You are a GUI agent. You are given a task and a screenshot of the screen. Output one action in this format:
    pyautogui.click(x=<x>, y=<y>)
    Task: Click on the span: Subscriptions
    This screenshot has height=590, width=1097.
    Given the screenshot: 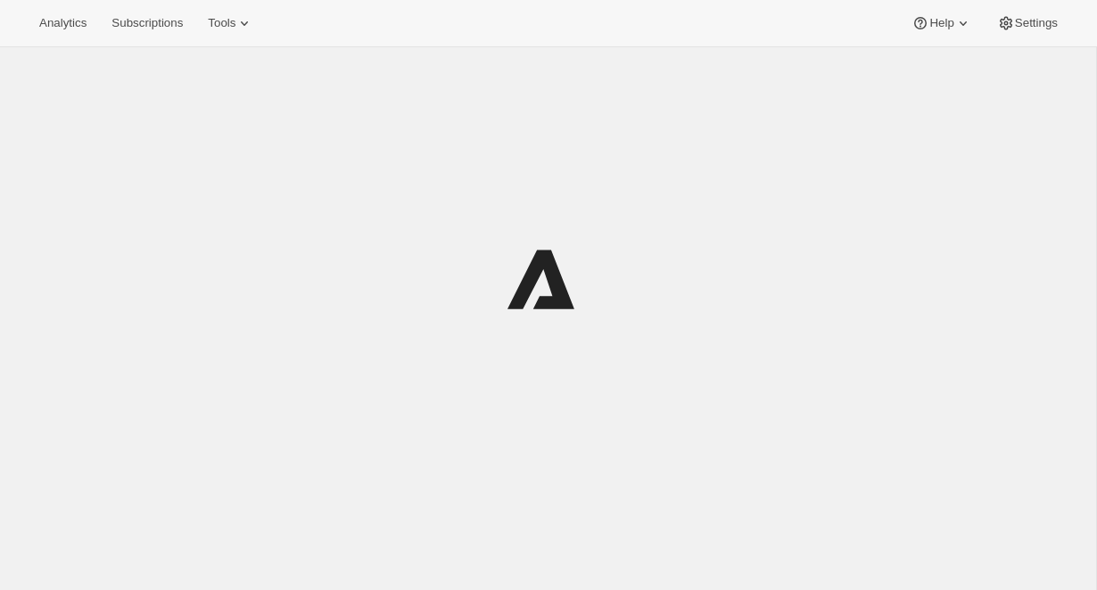 What is the action you would take?
    pyautogui.click(x=147, y=23)
    